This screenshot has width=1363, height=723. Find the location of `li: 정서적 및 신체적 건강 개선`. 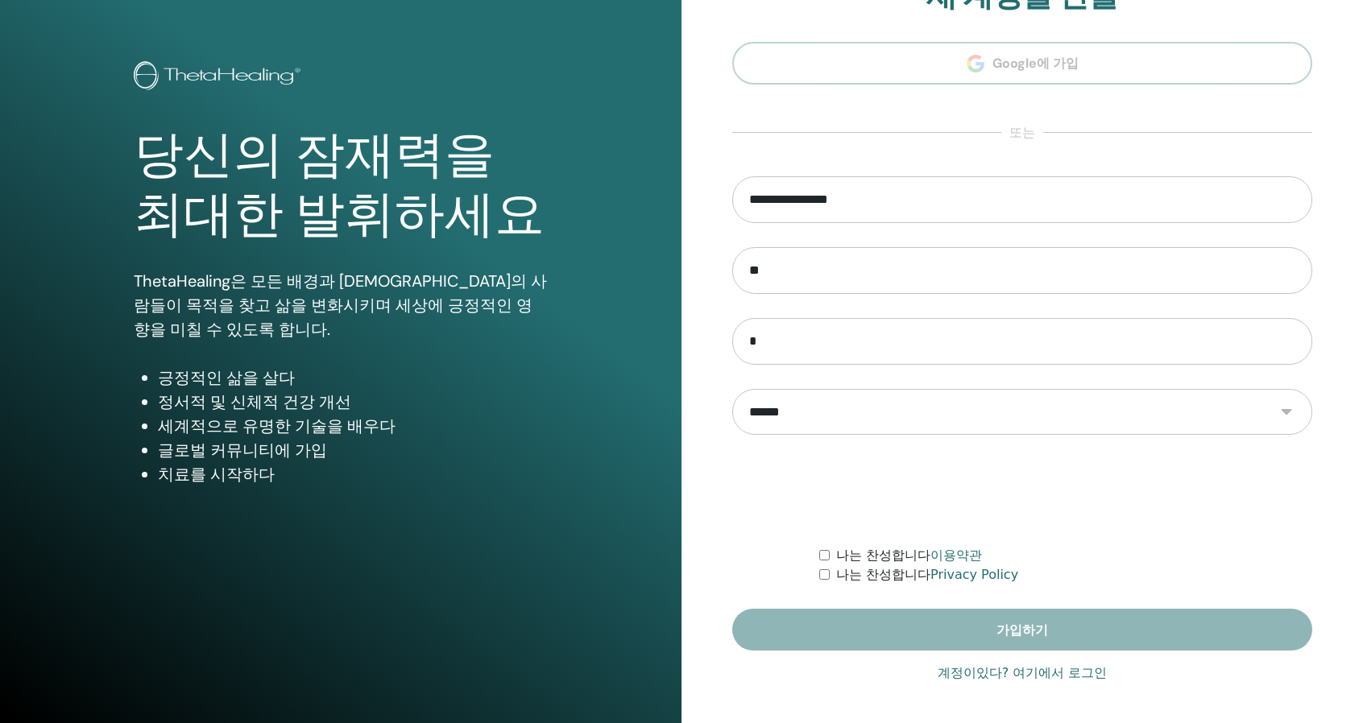

li: 정서적 및 신체적 건강 개선 is located at coordinates (353, 402).